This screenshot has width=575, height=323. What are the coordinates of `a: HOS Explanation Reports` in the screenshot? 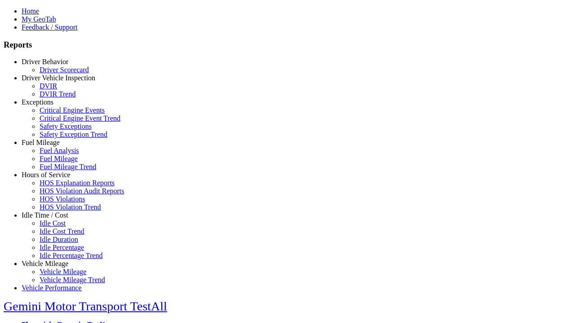 It's located at (77, 183).